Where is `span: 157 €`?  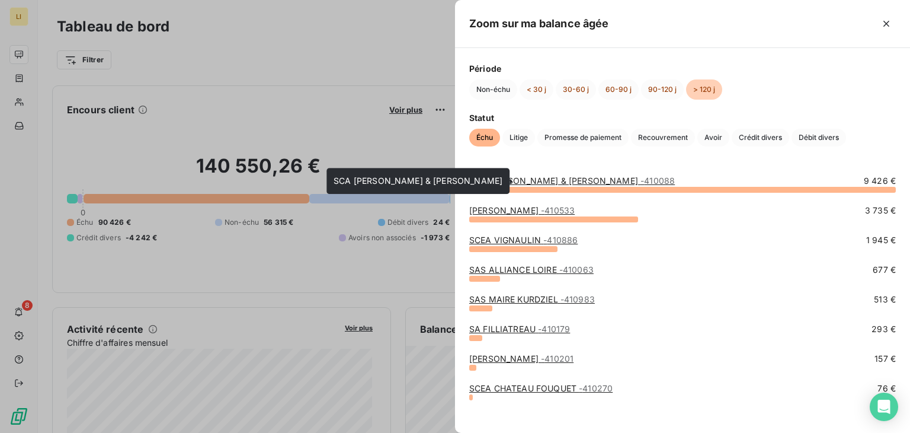 span: 157 € is located at coordinates (885, 359).